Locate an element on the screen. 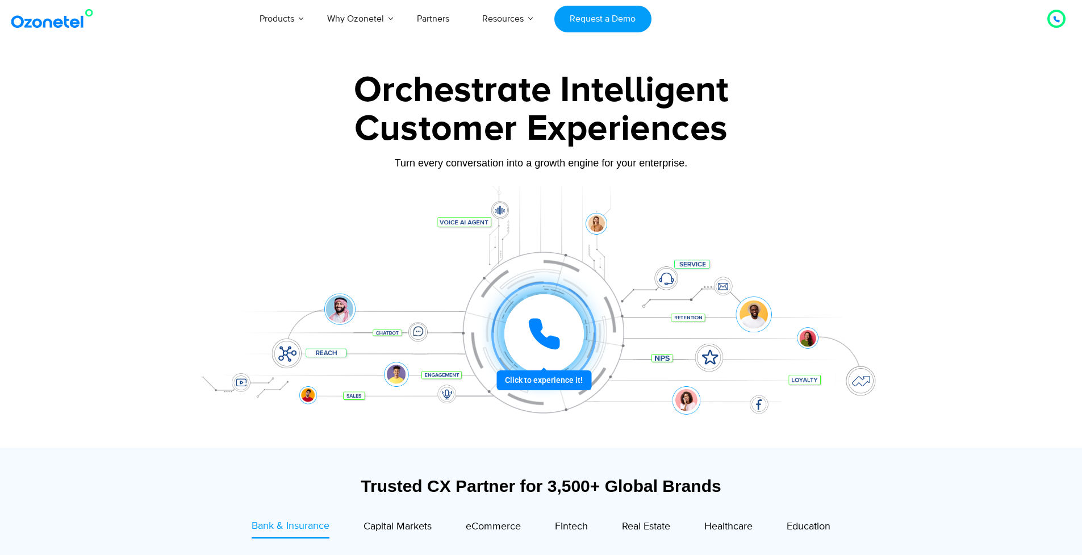  span: Healthcare is located at coordinates (728, 527).